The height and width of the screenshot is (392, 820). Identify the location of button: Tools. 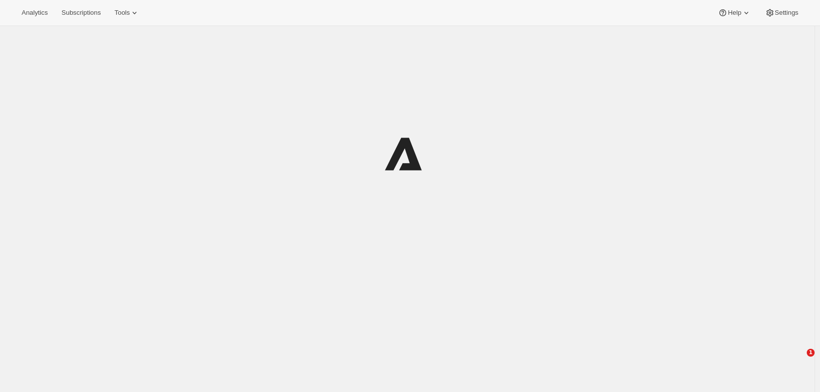
(127, 13).